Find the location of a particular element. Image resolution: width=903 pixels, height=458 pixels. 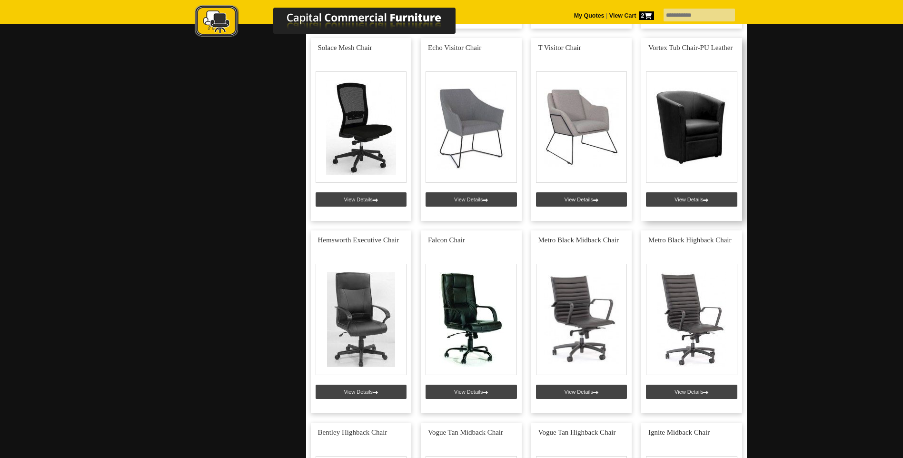

img: Capital Commercial Furniture Logo is located at coordinates (335, 22).